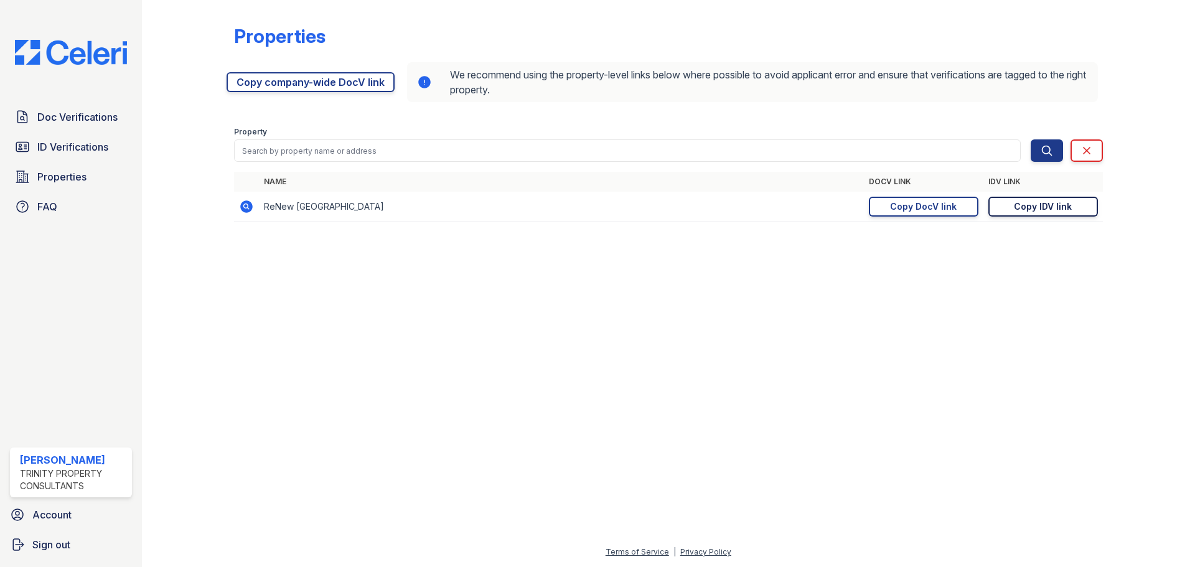 This screenshot has height=567, width=1195. What do you see at coordinates (627, 151) in the screenshot?
I see `input: Search by property name or address` at bounding box center [627, 151].